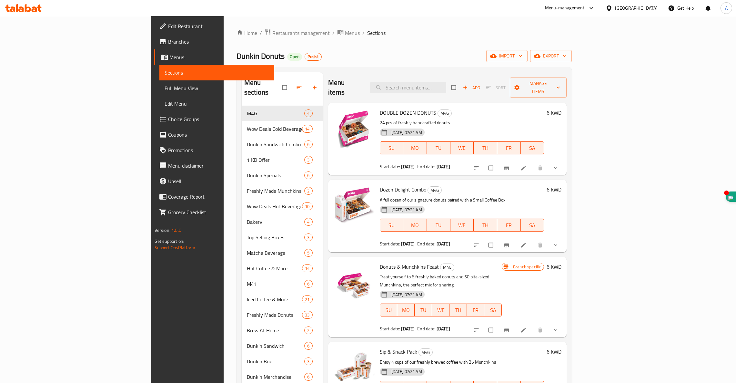  What do you see at coordinates (423, 310) in the screenshot?
I see `button: TU` at bounding box center [423, 310].